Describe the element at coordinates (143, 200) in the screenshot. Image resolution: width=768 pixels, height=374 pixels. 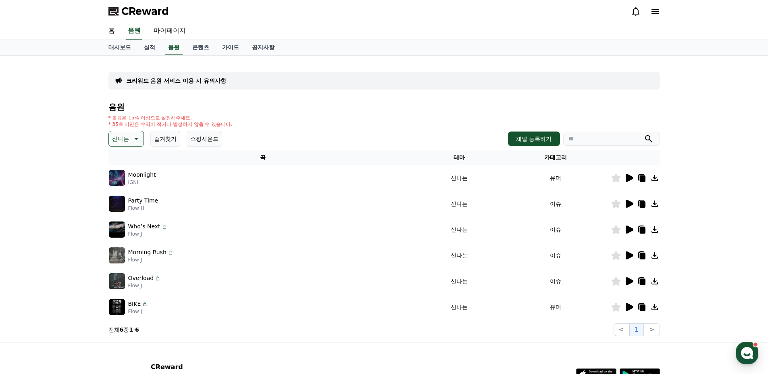
I see `p: Party Time` at that location.